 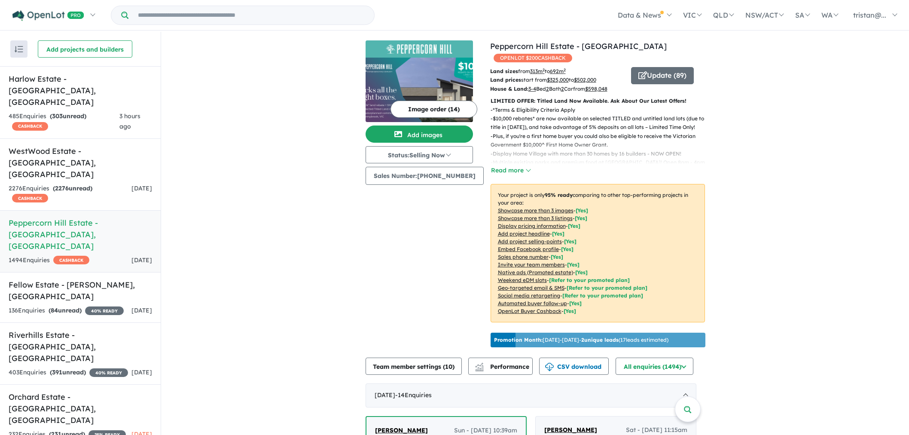 I want to click on u: 313 m, so click(x=538, y=71).